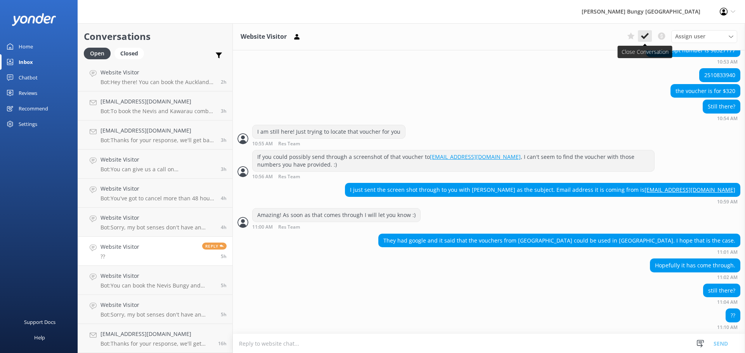 This screenshot has height=353, width=745. I want to click on div: the voucher is for $320, so click(705, 91).